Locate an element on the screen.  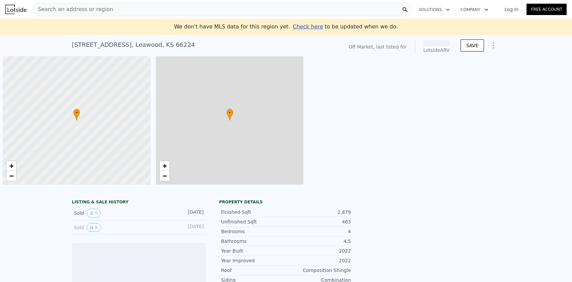
div: 463 is located at coordinates (318, 222).